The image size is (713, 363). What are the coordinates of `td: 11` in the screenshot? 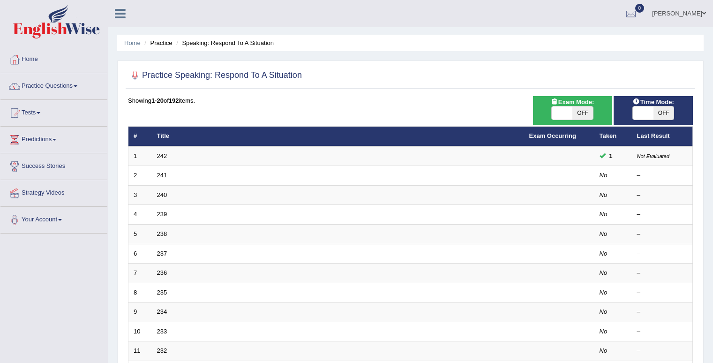 It's located at (140, 351).